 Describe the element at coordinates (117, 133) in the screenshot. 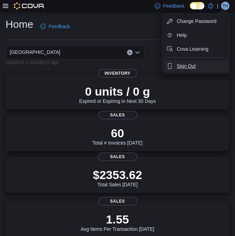

I see `p: 60` at that location.